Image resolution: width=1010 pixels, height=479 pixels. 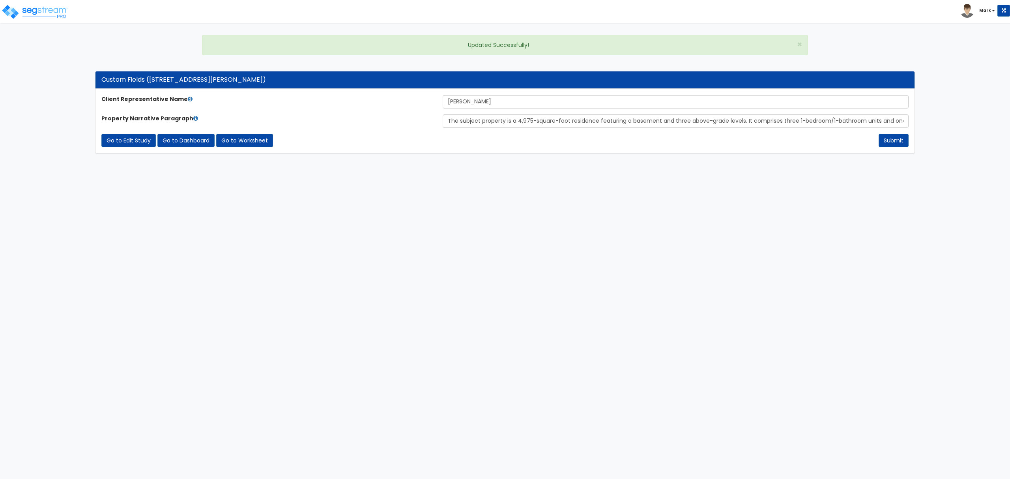 I want to click on span: Updated Successfully!, so click(x=498, y=45).